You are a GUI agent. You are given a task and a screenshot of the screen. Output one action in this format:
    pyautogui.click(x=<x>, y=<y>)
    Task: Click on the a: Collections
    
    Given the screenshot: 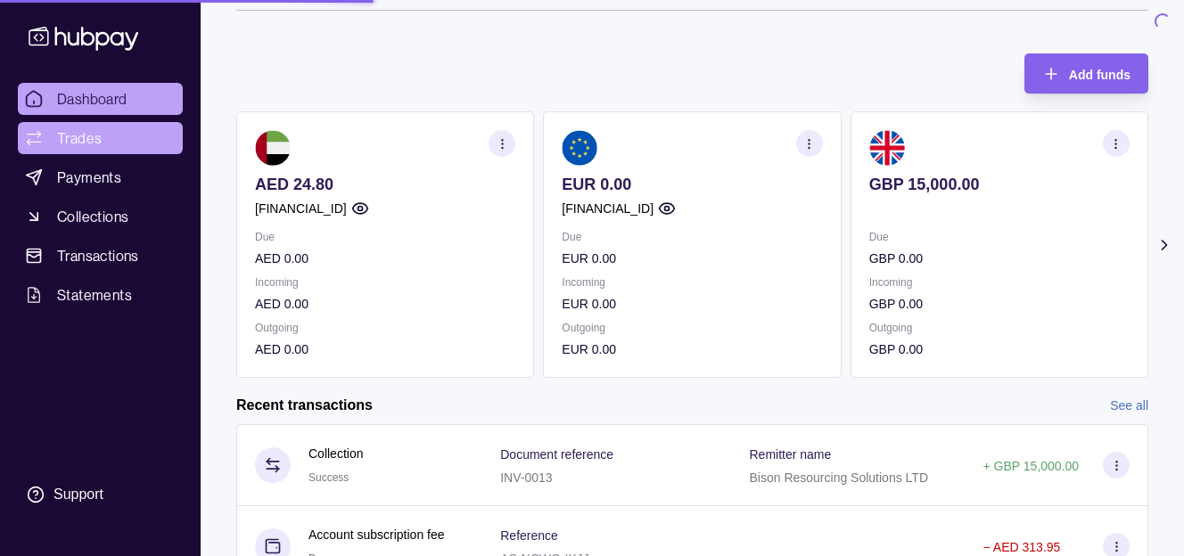 What is the action you would take?
    pyautogui.click(x=100, y=217)
    